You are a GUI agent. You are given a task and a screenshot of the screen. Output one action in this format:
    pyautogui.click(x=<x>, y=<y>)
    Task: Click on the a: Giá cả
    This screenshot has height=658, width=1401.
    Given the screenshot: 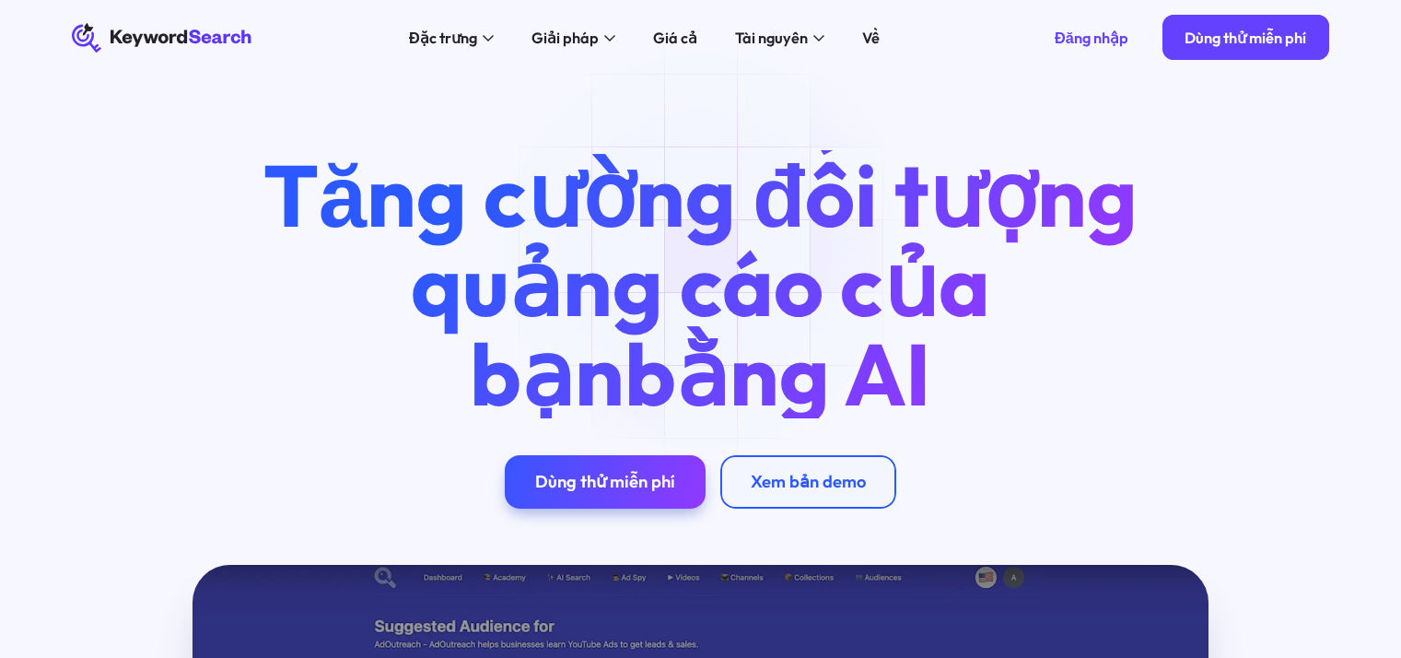 What is the action you would take?
    pyautogui.click(x=675, y=38)
    